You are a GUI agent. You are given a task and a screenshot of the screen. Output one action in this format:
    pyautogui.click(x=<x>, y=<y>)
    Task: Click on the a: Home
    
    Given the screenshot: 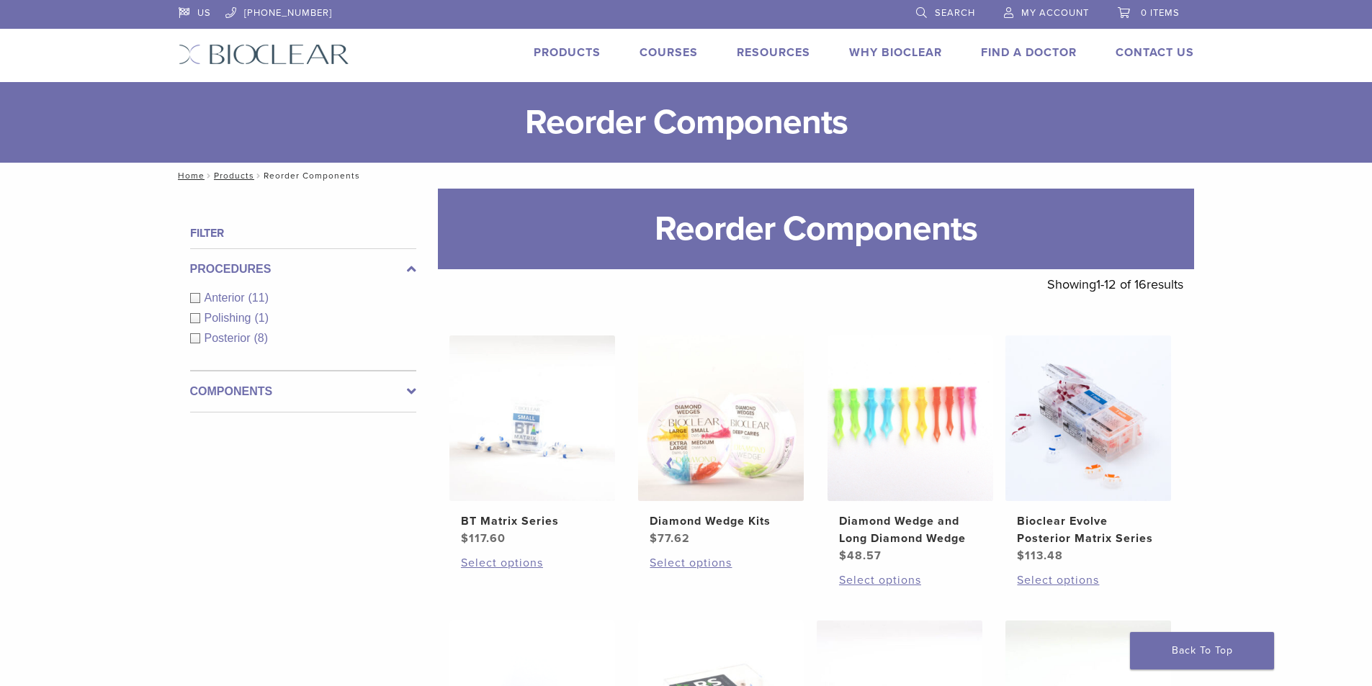 What is the action you would take?
    pyautogui.click(x=189, y=176)
    